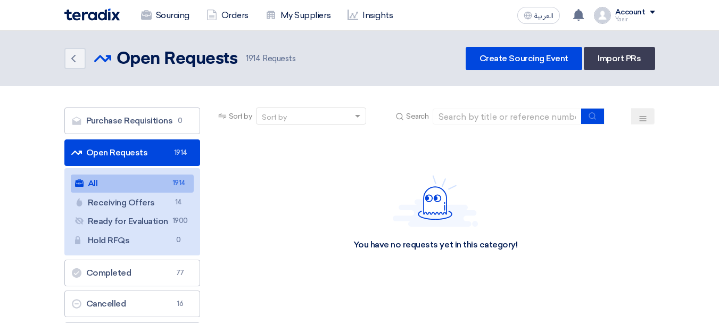 The image size is (719, 323). What do you see at coordinates (417, 116) in the screenshot?
I see `span: Search` at bounding box center [417, 116].